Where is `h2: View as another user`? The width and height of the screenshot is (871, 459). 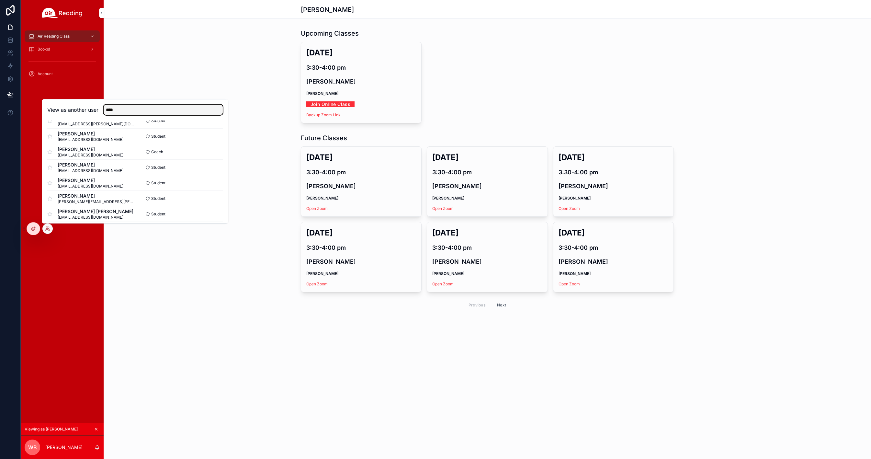
h2: View as another user is located at coordinates (73, 110).